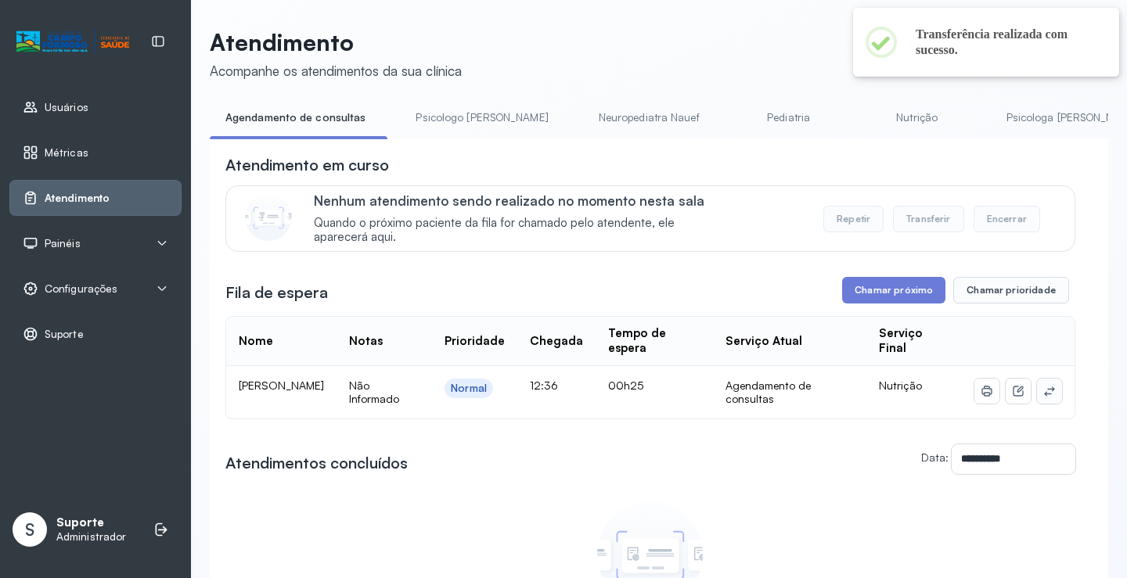 The height and width of the screenshot is (578, 1127). Describe the element at coordinates (95, 107) in the screenshot. I see `a: Usuários` at that location.